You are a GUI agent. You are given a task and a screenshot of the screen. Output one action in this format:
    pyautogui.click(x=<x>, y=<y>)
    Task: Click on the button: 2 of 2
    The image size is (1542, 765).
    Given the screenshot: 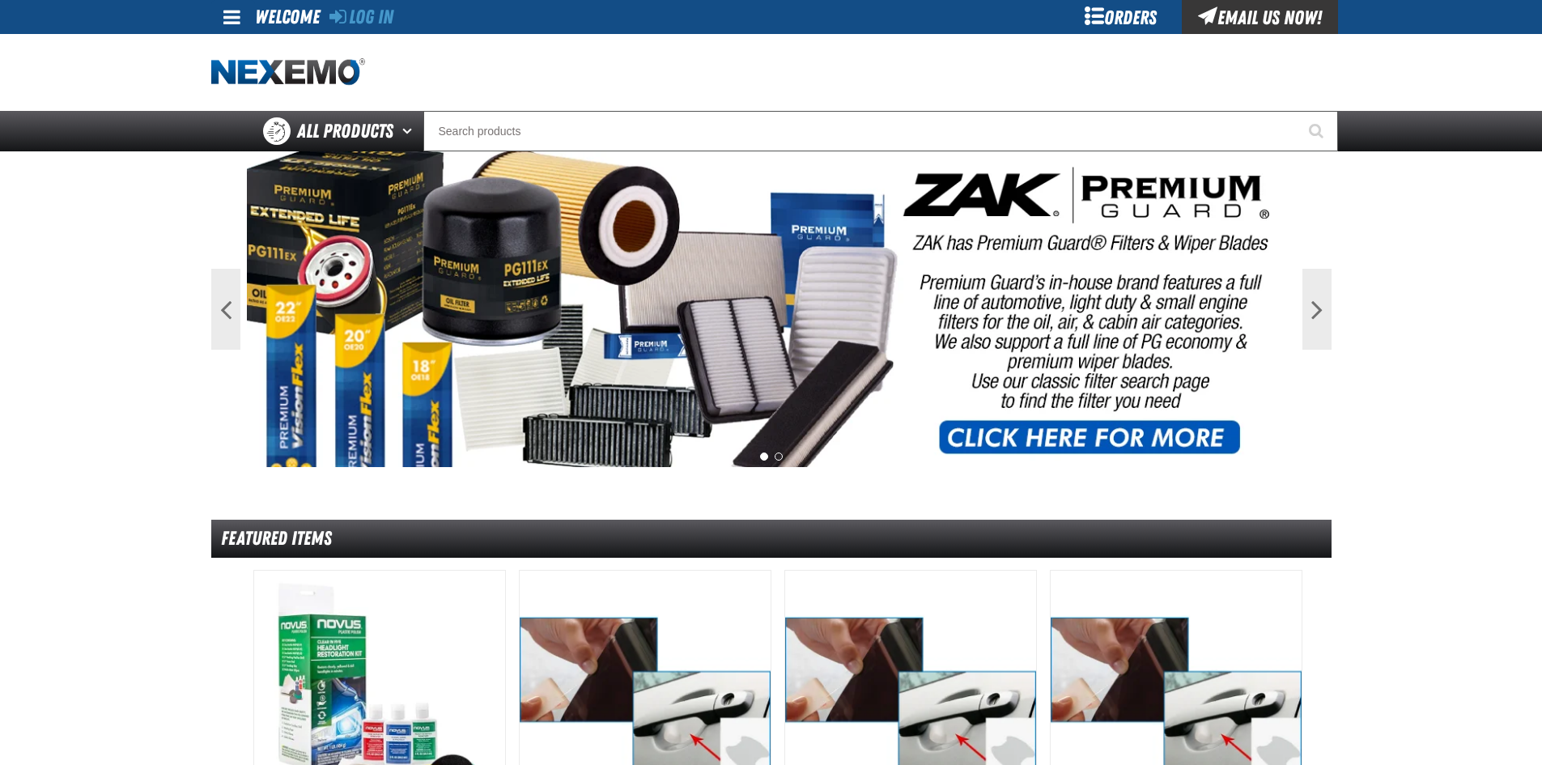 What is the action you would take?
    pyautogui.click(x=779, y=457)
    